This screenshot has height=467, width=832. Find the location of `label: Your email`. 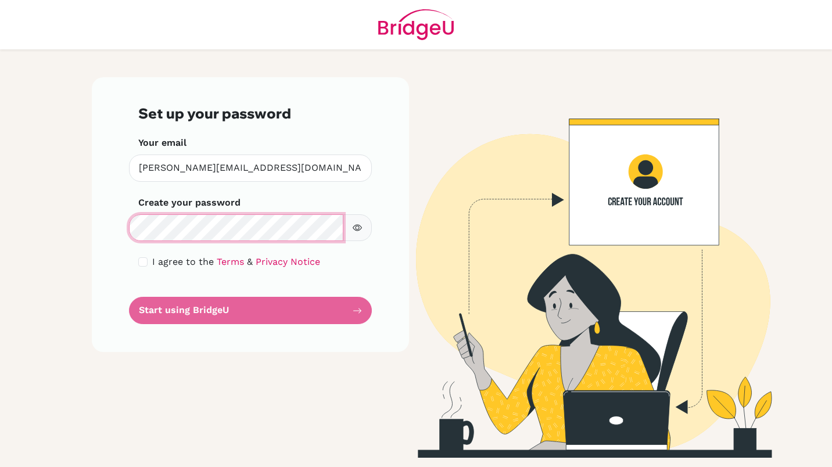

label: Your email is located at coordinates (162, 143).